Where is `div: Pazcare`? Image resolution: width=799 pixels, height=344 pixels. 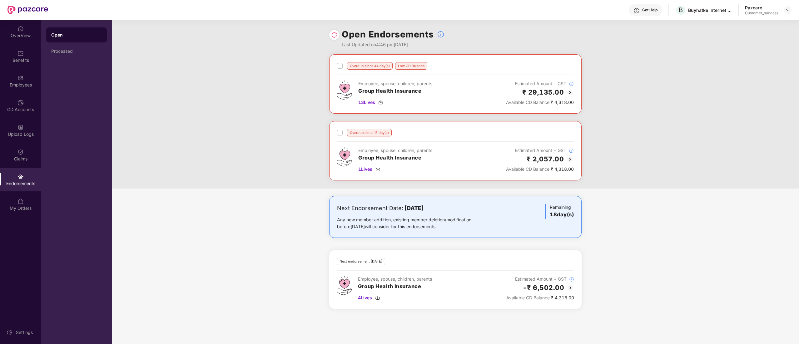 div: Pazcare is located at coordinates (761, 7).